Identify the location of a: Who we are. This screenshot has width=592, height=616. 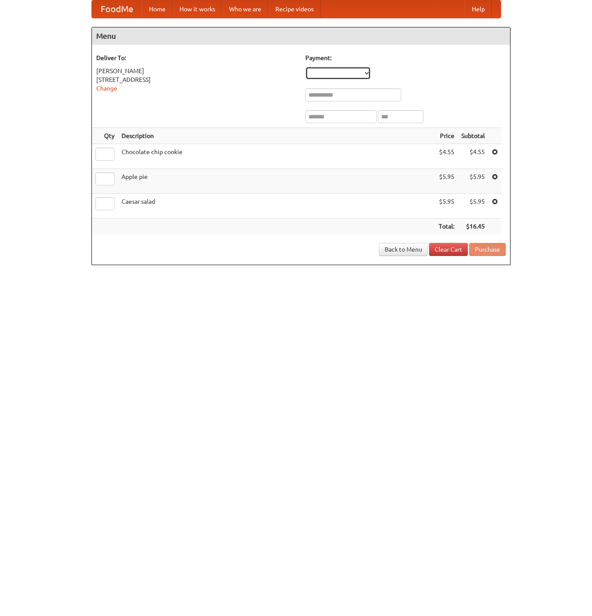
(245, 9).